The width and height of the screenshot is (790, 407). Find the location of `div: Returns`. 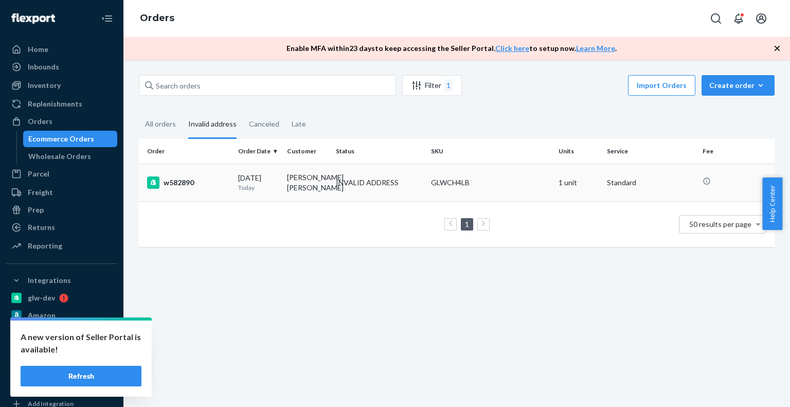

div: Returns is located at coordinates (41, 227).